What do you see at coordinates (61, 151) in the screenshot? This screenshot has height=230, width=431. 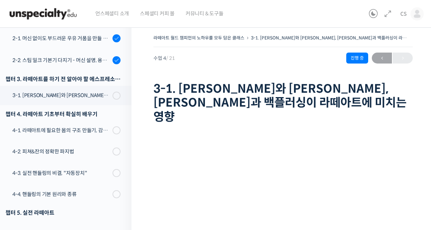 I see `div: 4-2. 피쳐&잔의 정확한 파지법` at bounding box center [61, 151].